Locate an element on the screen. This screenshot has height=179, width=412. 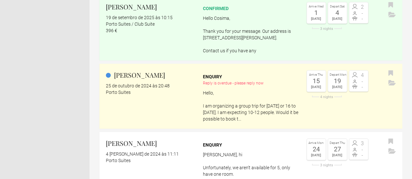
span: 4 is located at coordinates (362, 76).